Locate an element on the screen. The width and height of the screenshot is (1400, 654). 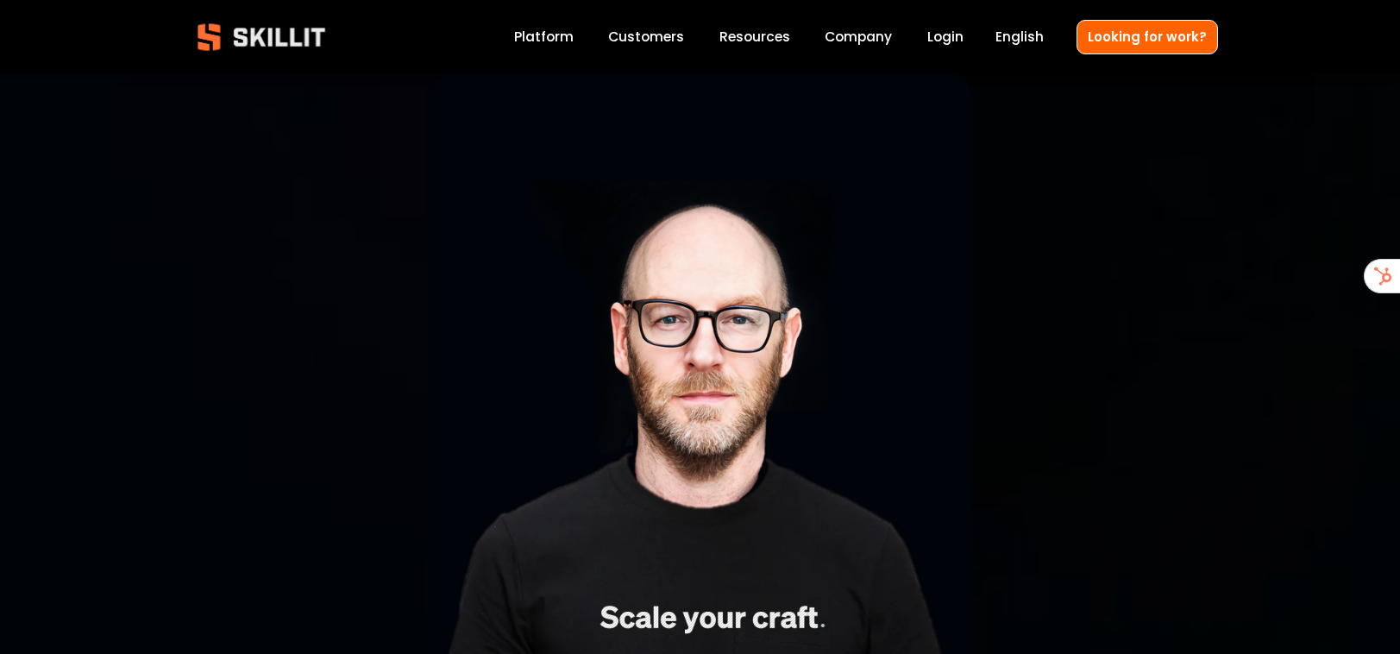
a: Customers is located at coordinates (646, 37).